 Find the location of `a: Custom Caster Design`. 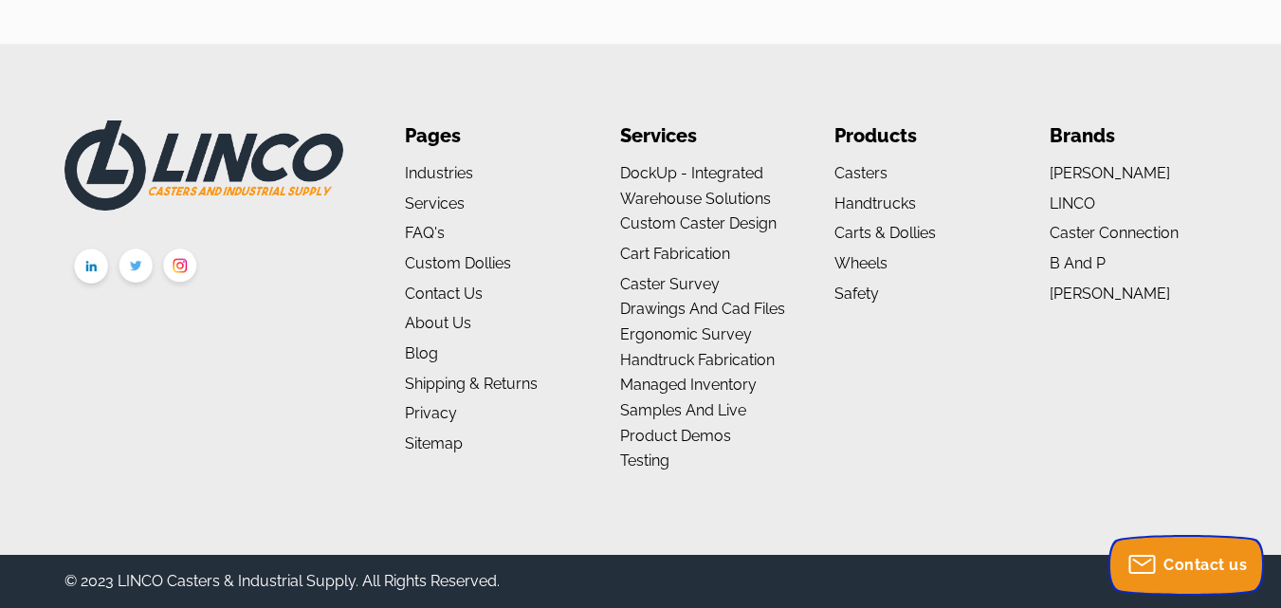

a: Custom Caster Design is located at coordinates (698, 223).